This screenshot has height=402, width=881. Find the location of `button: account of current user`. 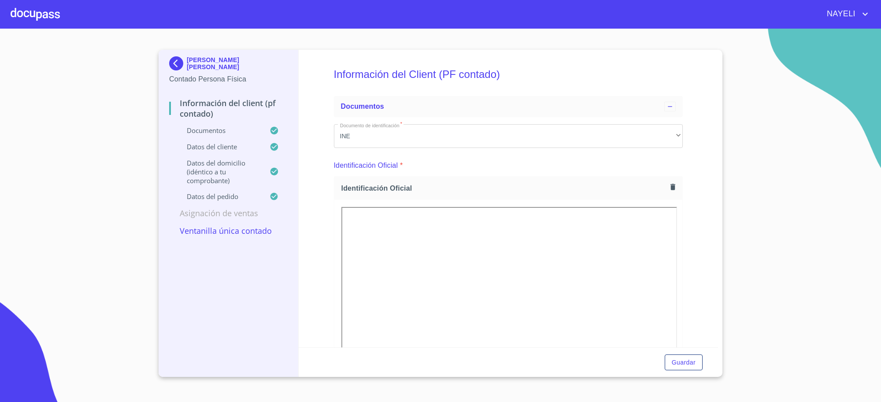

button: account of current user is located at coordinates (846, 14).